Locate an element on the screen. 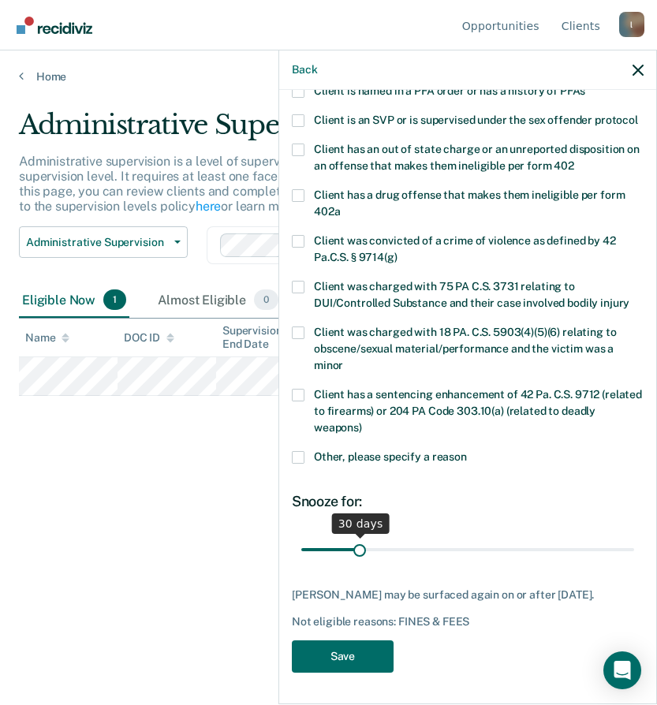 The width and height of the screenshot is (657, 705). div: Supervision End Date is located at coordinates (265, 338).